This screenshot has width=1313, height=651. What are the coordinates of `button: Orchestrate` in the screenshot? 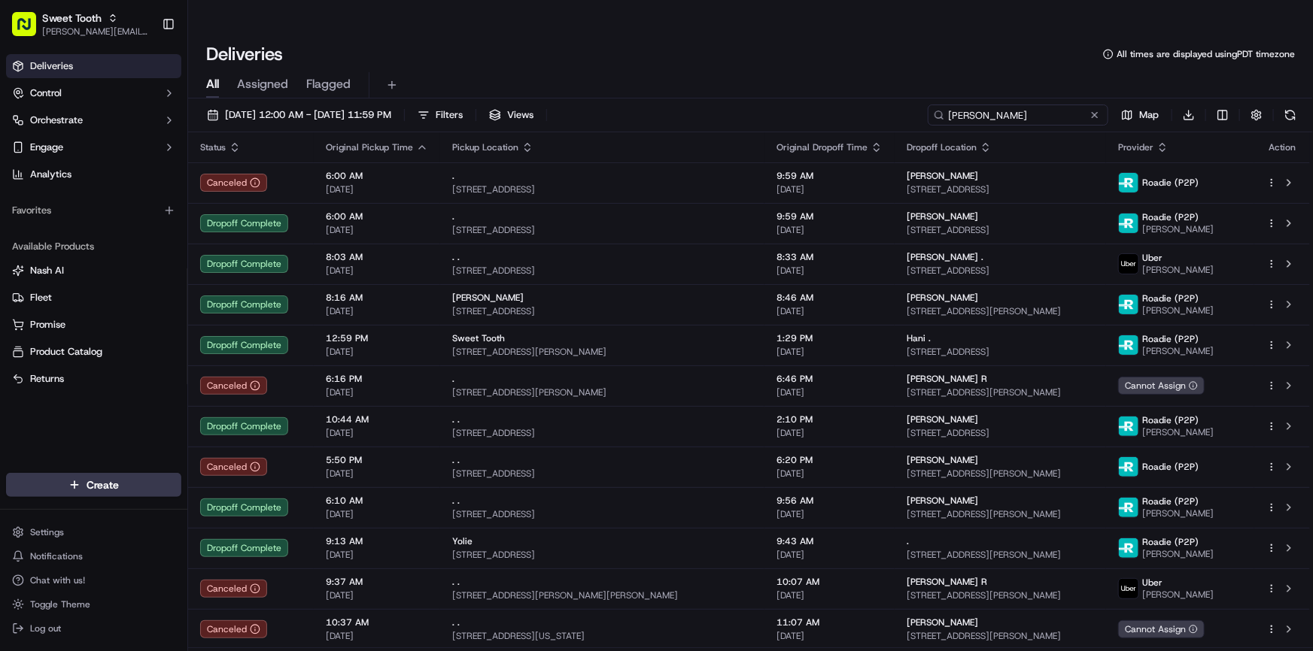 It's located at (93, 120).